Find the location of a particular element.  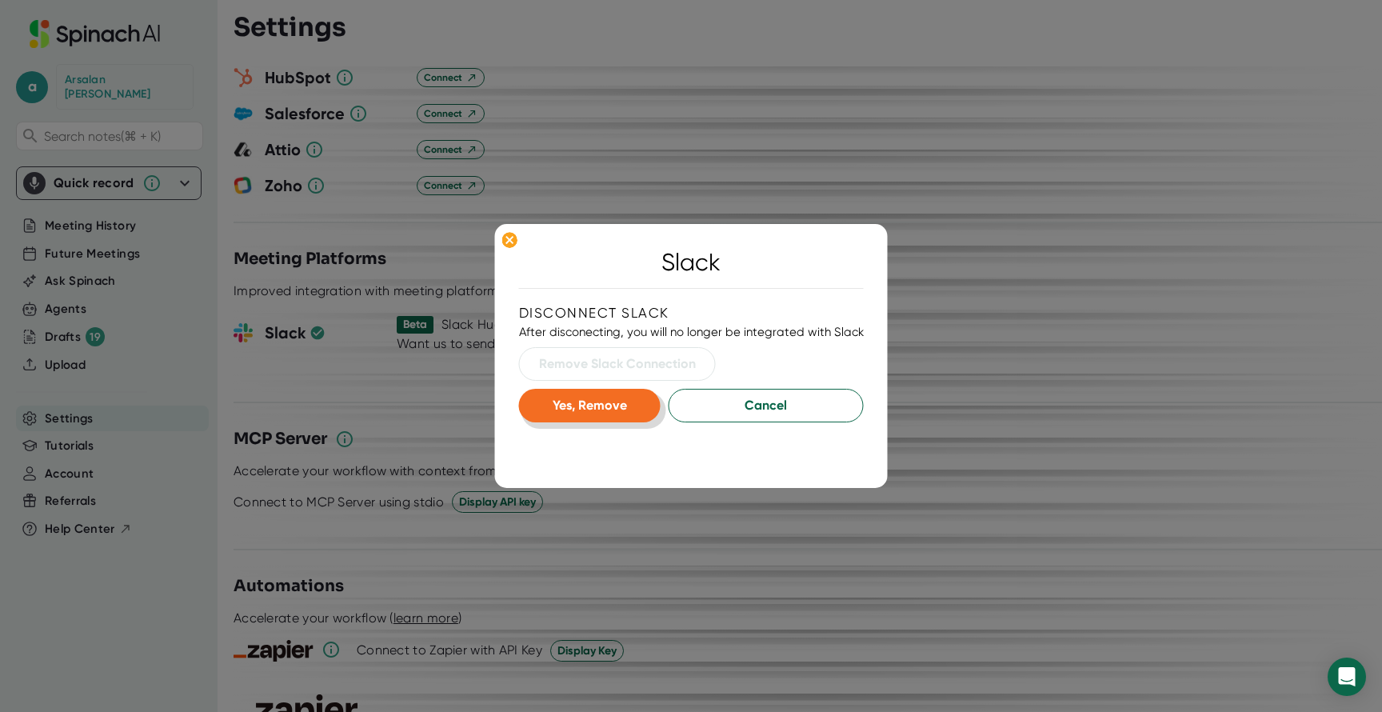

button: Cancel is located at coordinates (766, 405).